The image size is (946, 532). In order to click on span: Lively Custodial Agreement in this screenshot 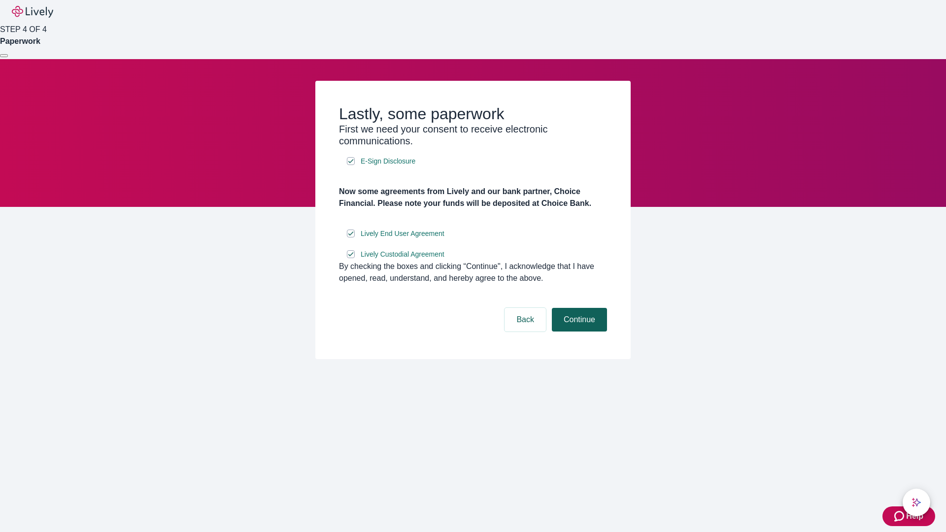, I will do `click(402, 254)`.